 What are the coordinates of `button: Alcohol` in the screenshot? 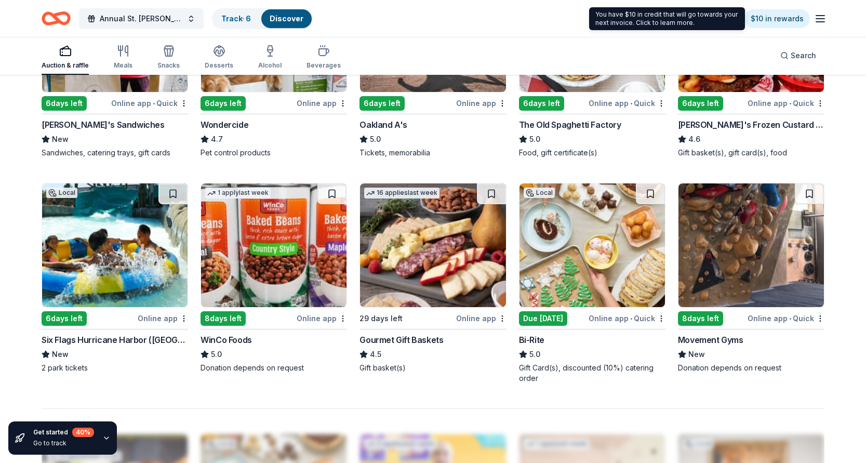 It's located at (270, 58).